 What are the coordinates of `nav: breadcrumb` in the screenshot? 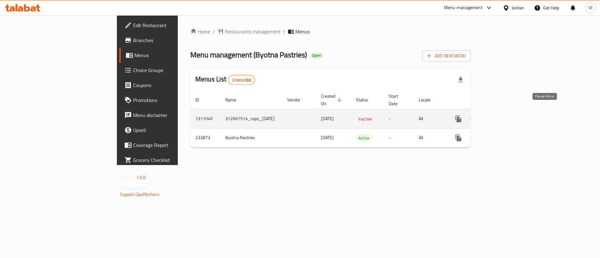 It's located at (330, 32).